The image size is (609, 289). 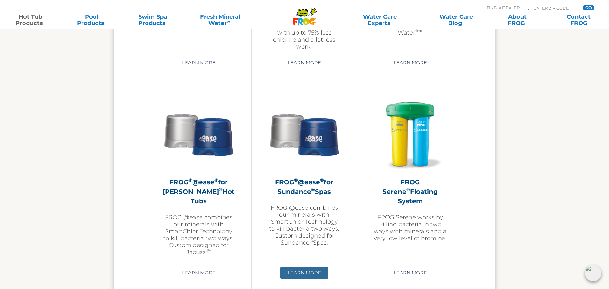 What do you see at coordinates (220, 20) in the screenshot?
I see `a: Fresh MineralWater∞` at bounding box center [220, 20].